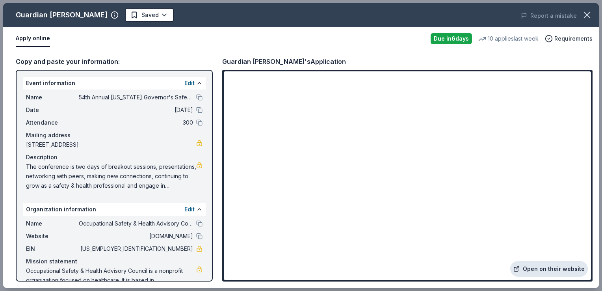  Describe the element at coordinates (136, 123) in the screenshot. I see `span: 300` at that location.